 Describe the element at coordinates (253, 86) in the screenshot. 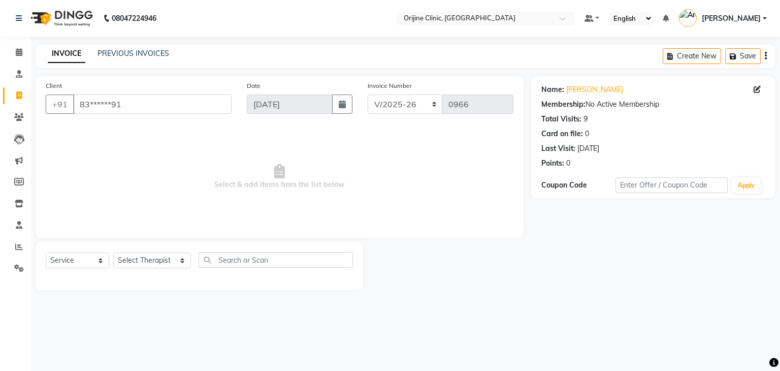

I see `label: Date` at that location.